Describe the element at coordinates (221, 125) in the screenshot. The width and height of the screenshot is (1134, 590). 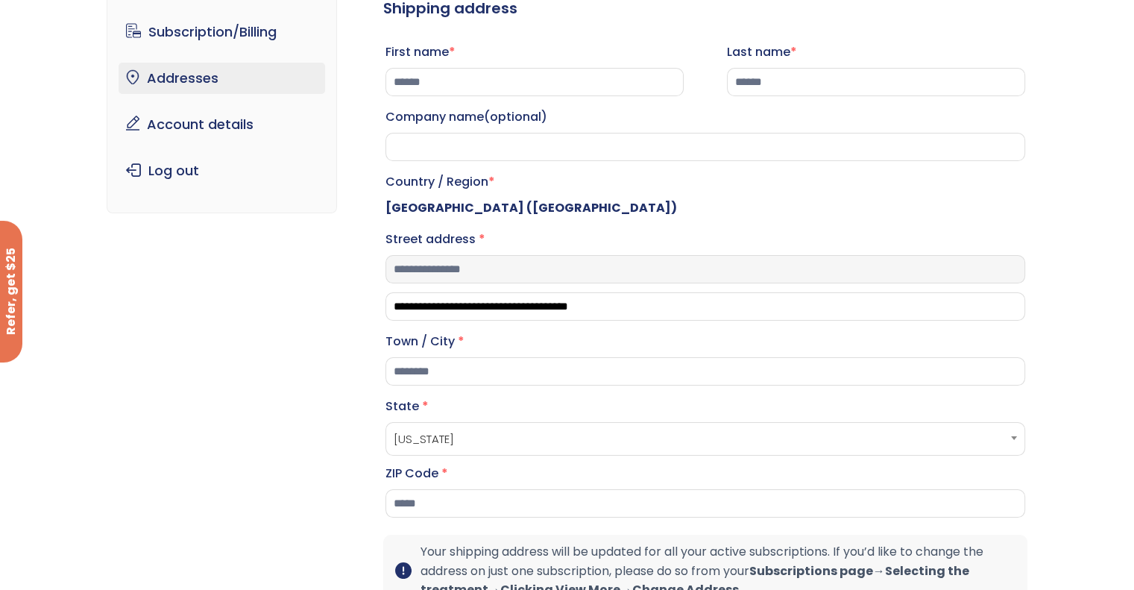
I see `a: Account details` at that location.